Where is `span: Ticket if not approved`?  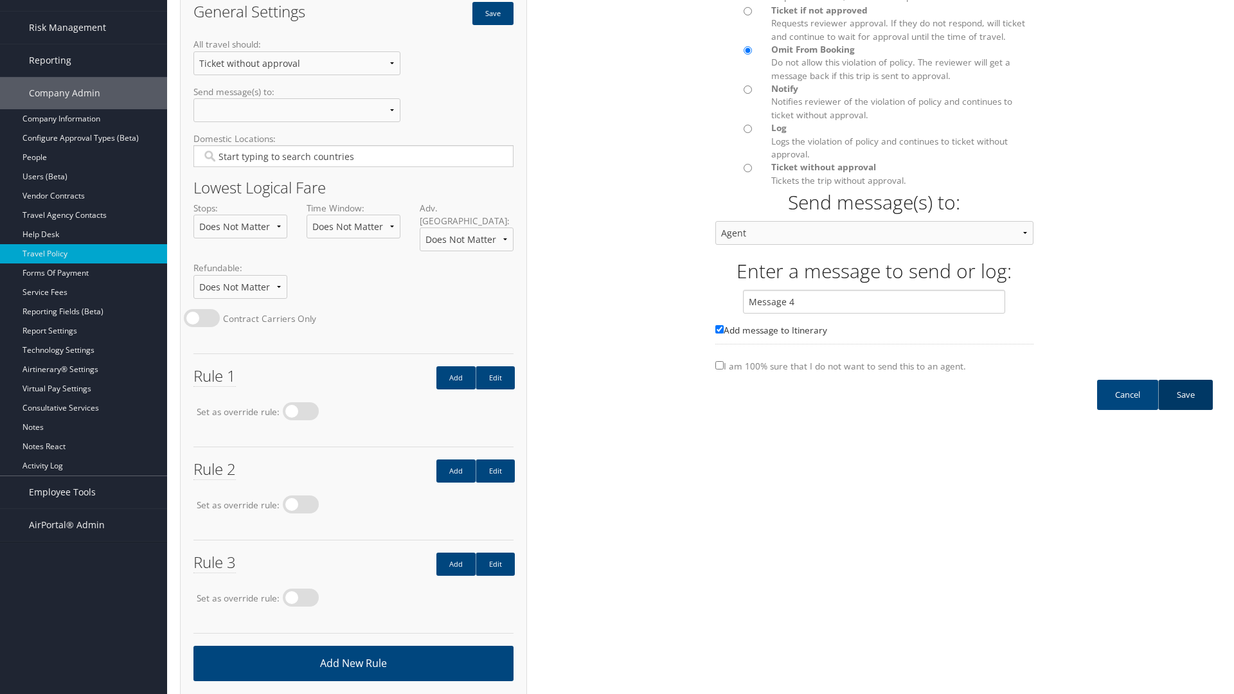
span: Ticket if not approved is located at coordinates (820, 10).